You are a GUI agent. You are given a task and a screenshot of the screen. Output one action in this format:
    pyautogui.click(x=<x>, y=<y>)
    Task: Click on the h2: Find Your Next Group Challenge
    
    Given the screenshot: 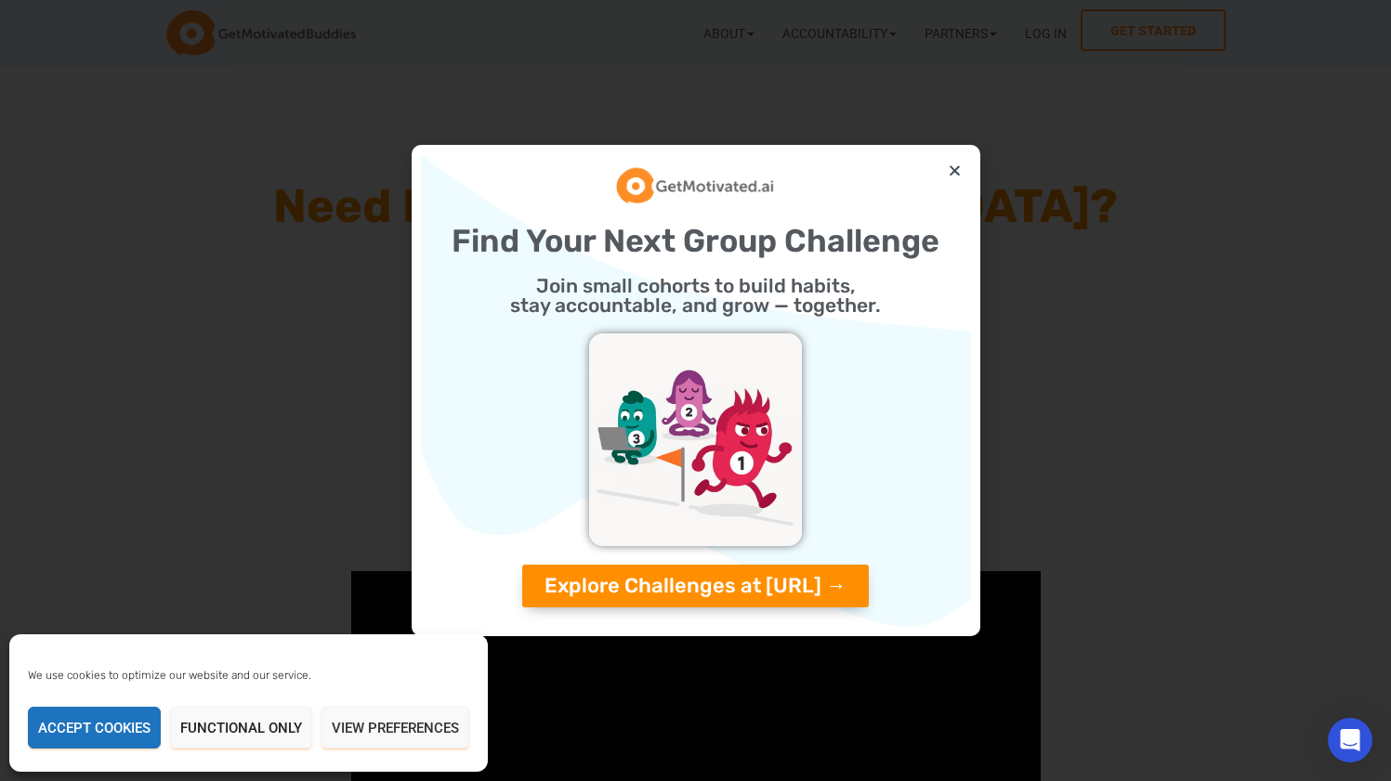 What is the action you would take?
    pyautogui.click(x=696, y=242)
    